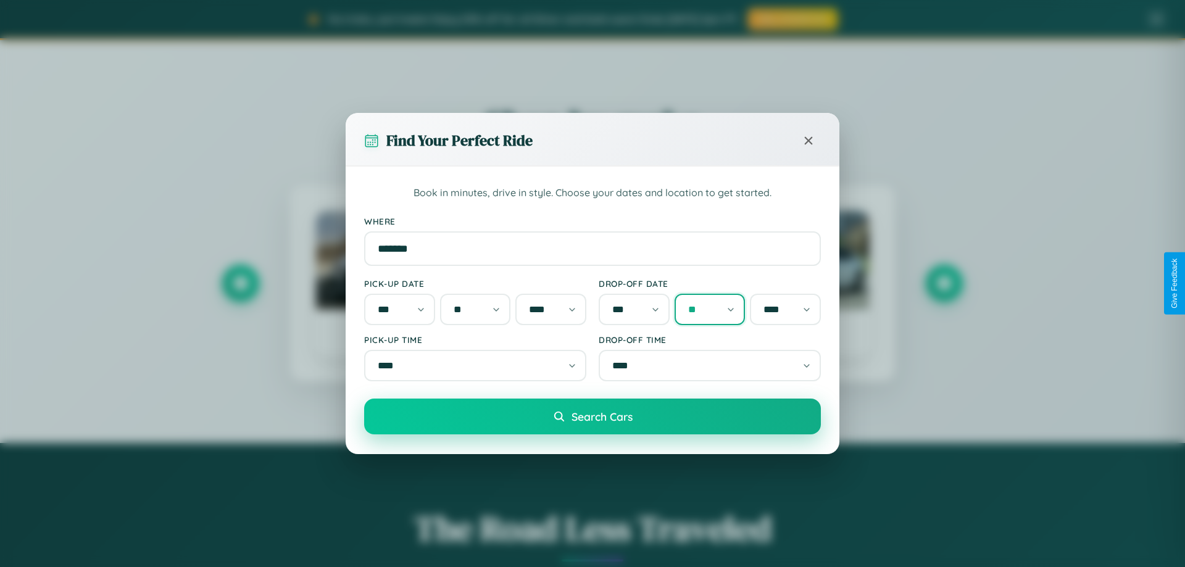 Image resolution: width=1185 pixels, height=567 pixels. What do you see at coordinates (710, 283) in the screenshot?
I see `label: Drop-off Date` at bounding box center [710, 283].